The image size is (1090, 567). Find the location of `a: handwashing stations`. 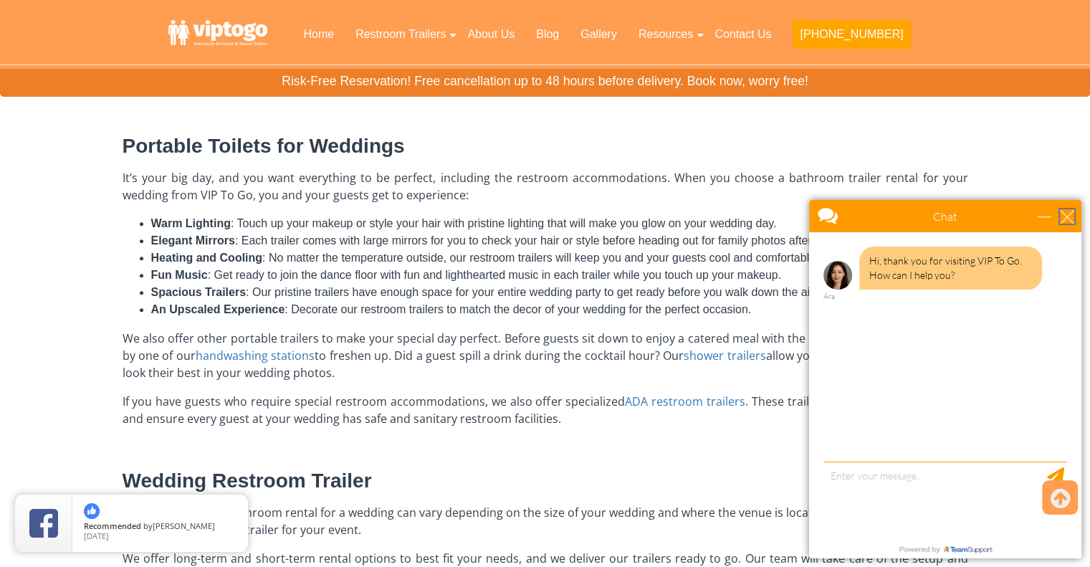

a: handwashing stations is located at coordinates (255, 355).